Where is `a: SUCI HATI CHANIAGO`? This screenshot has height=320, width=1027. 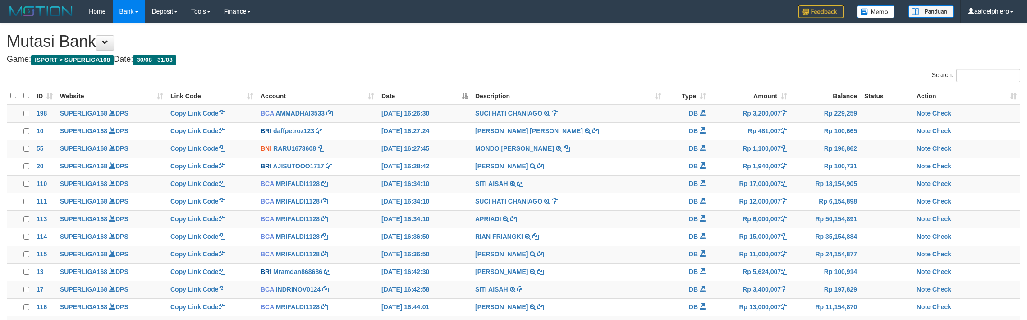
a: SUCI HATI CHANIAGO is located at coordinates (508, 201).